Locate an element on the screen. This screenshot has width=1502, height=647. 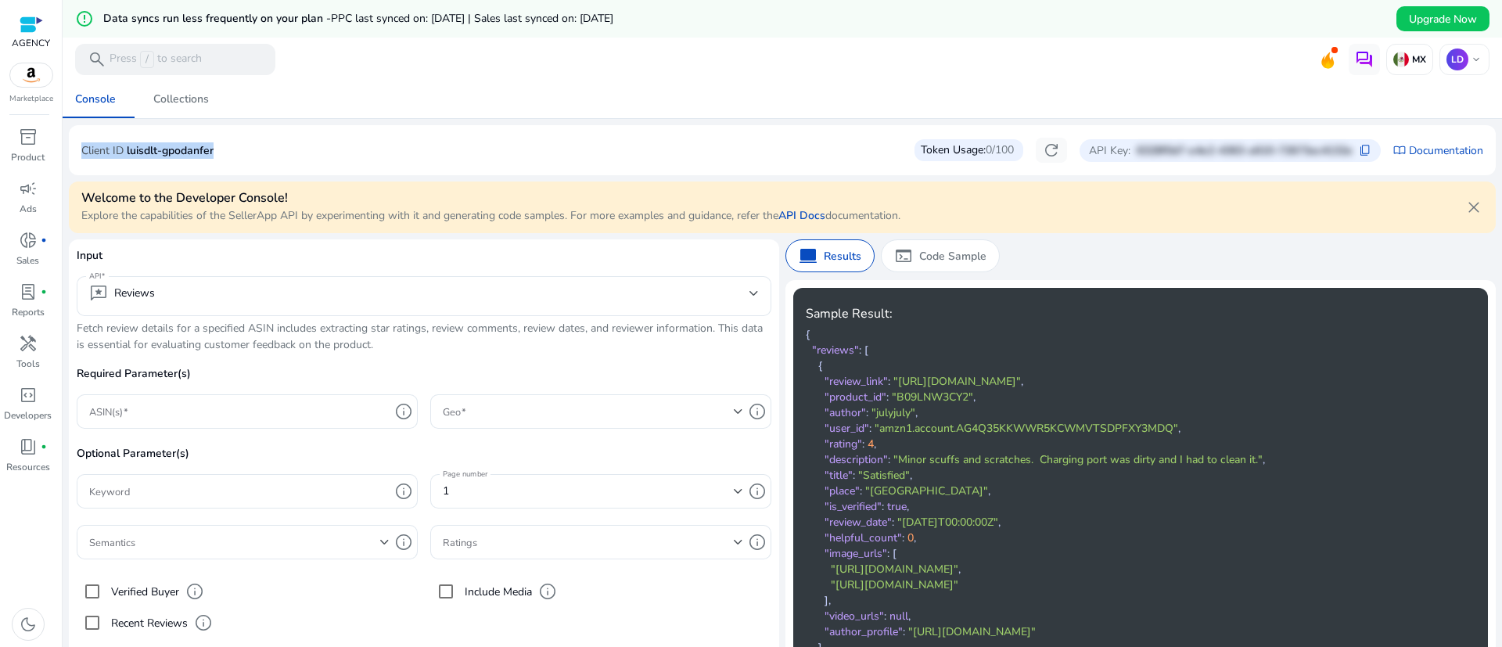
label: Include Media is located at coordinates (497, 591).